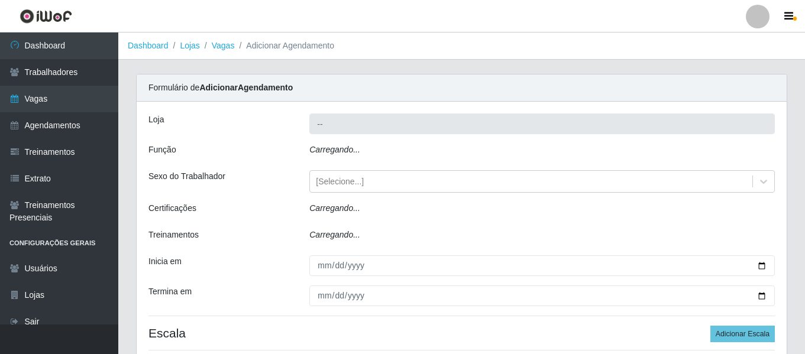 This screenshot has width=805, height=354. What do you see at coordinates (189, 46) in the screenshot?
I see `a: Lojas` at bounding box center [189, 46].